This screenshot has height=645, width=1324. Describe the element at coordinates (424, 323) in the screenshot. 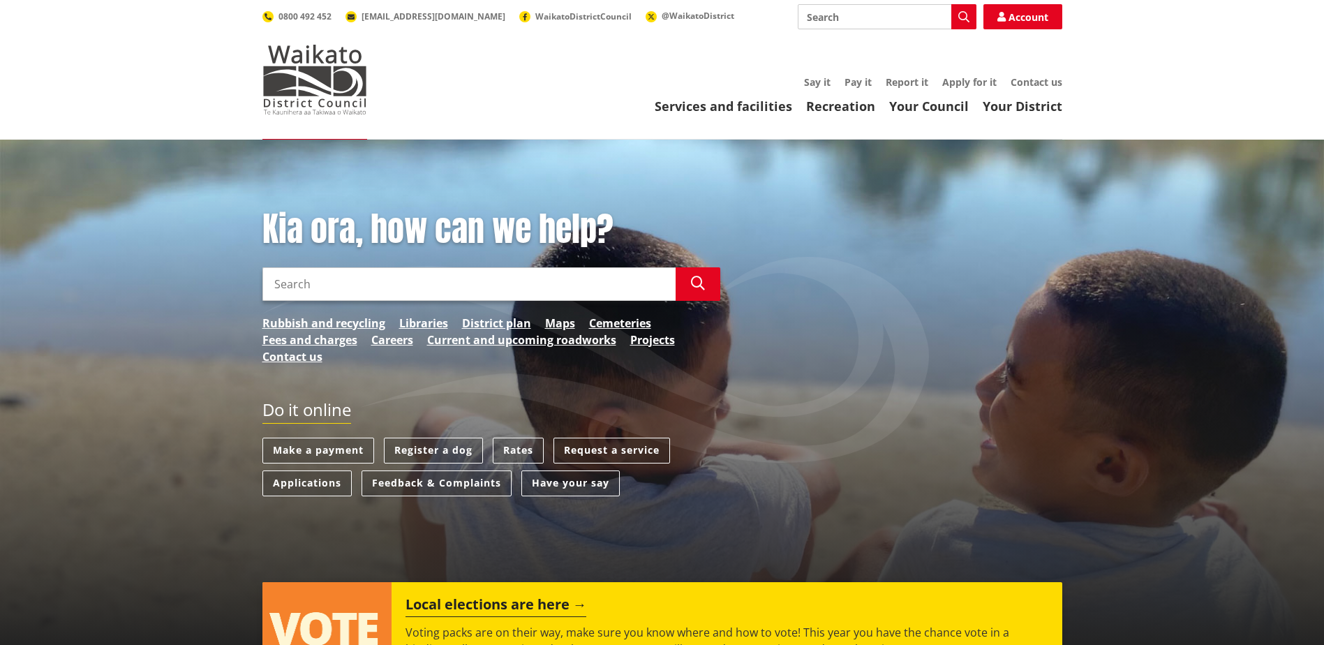

I see `a: Libraries` at that location.